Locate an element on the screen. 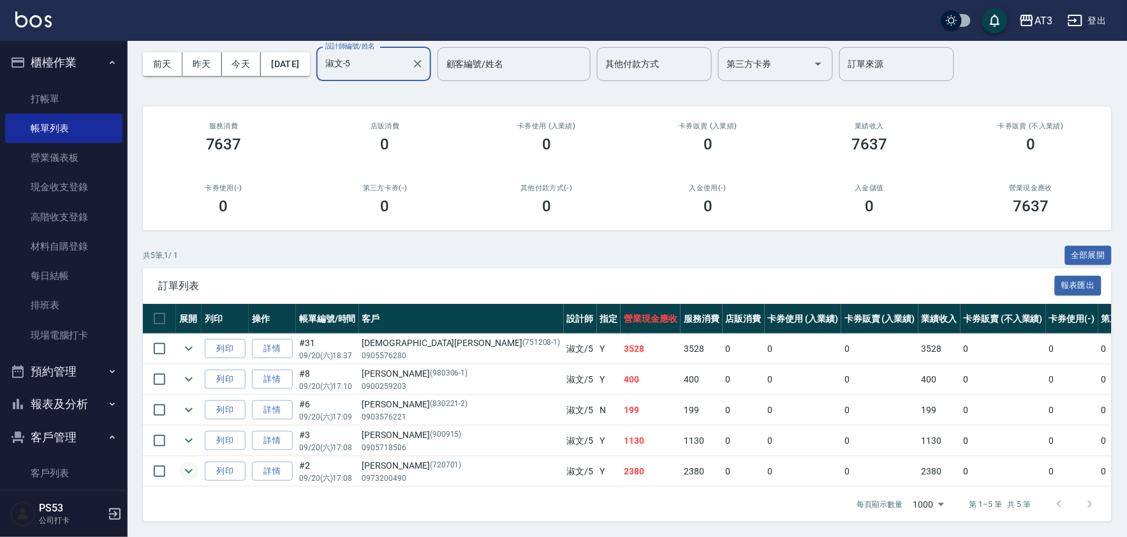 The image size is (1127, 537). button: 昨天 is located at coordinates (202, 64).